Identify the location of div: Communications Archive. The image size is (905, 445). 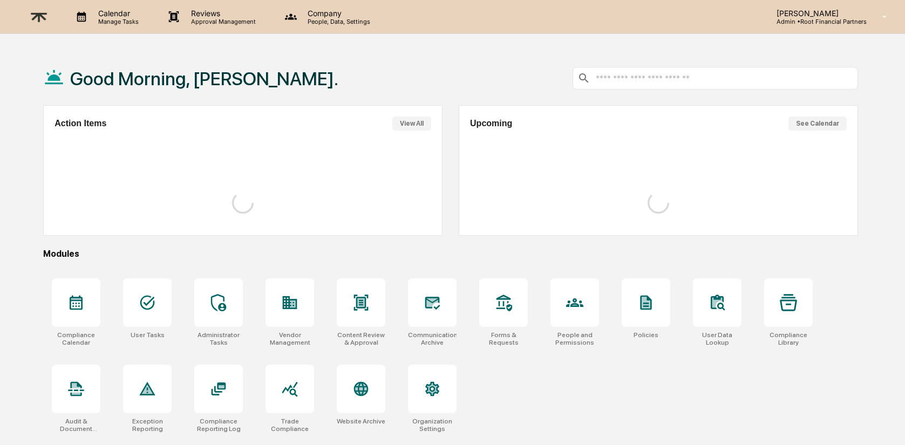
(432, 339).